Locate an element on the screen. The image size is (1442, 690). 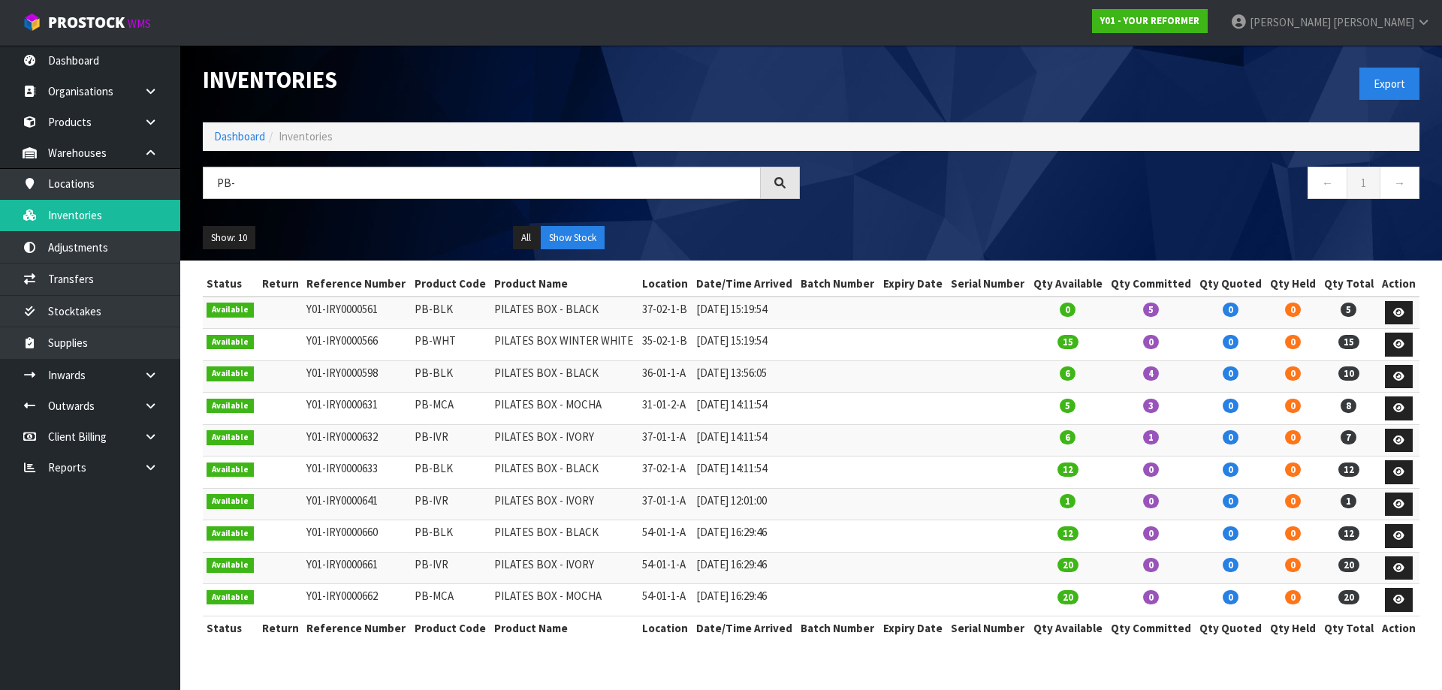
th: Qty Total is located at coordinates (1348, 284).